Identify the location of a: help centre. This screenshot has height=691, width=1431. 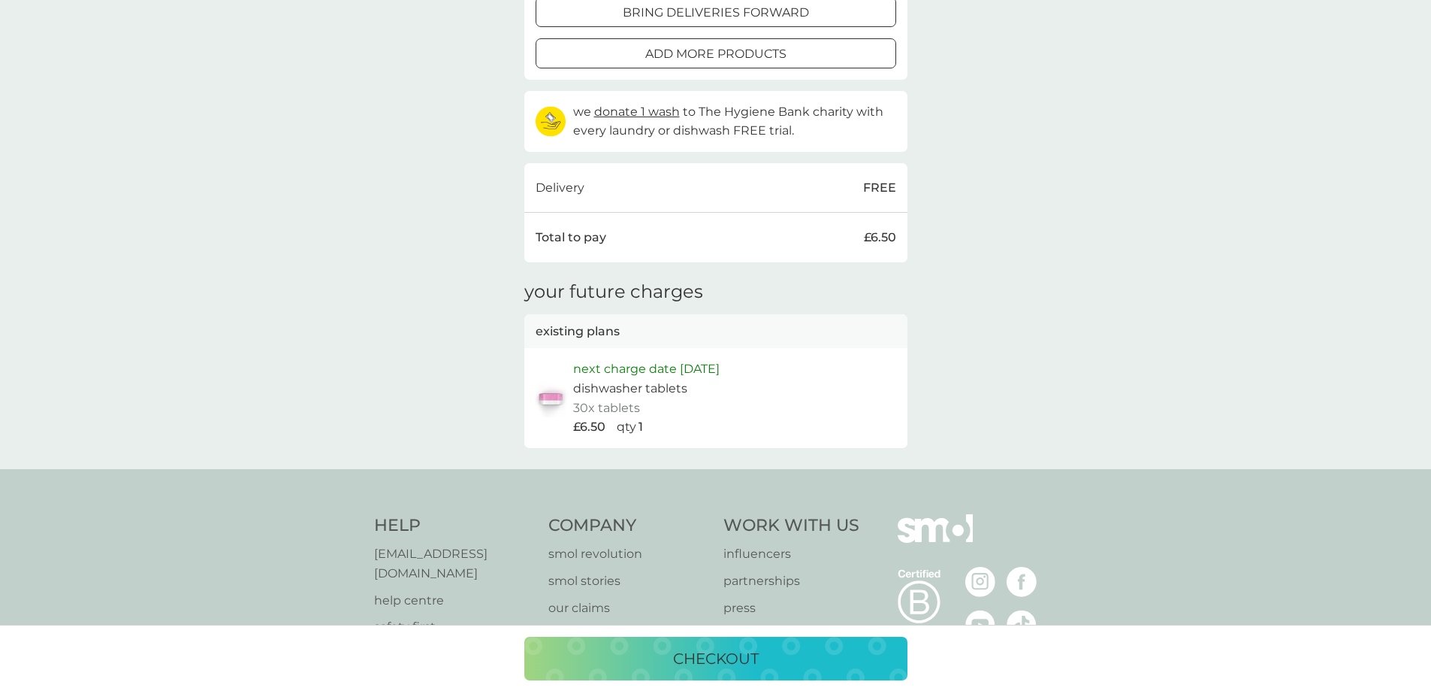
(454, 600).